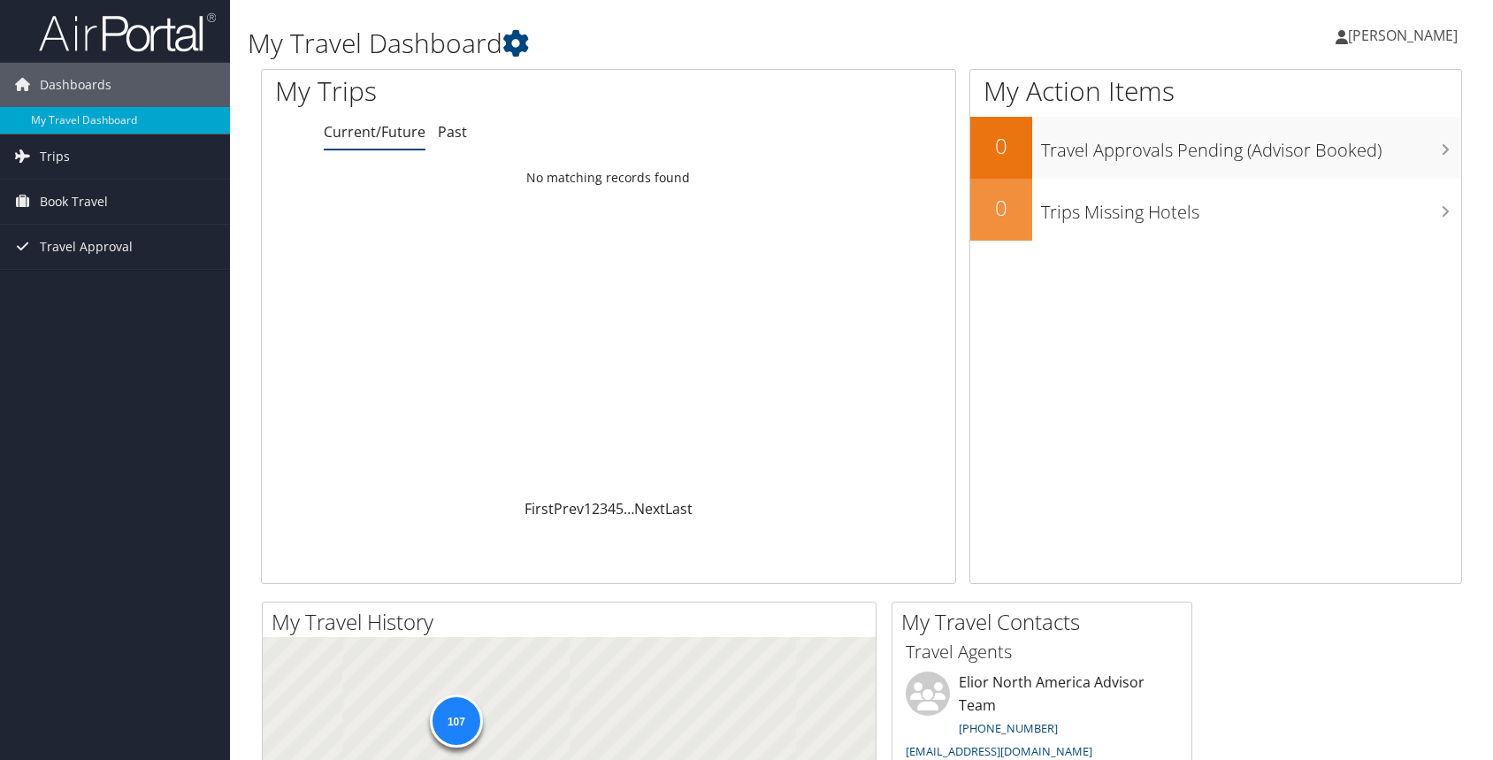 This screenshot has width=1493, height=760. Describe the element at coordinates (649, 509) in the screenshot. I see `a: Next` at that location.